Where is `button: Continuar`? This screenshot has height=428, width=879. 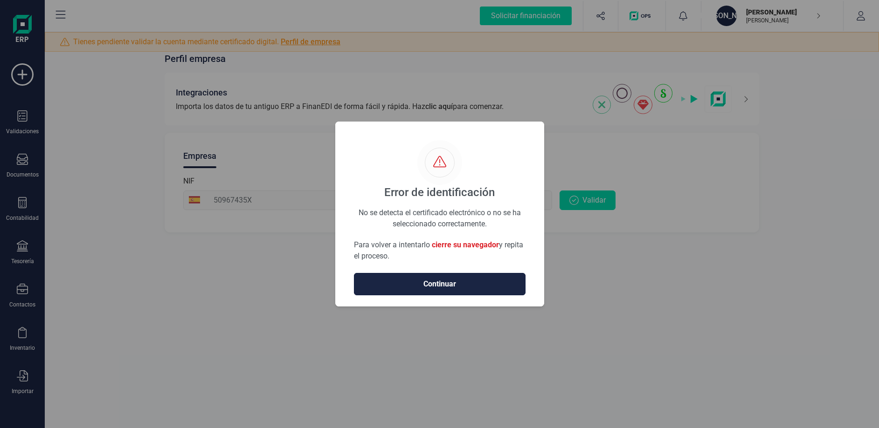 button: Continuar is located at coordinates (440, 284).